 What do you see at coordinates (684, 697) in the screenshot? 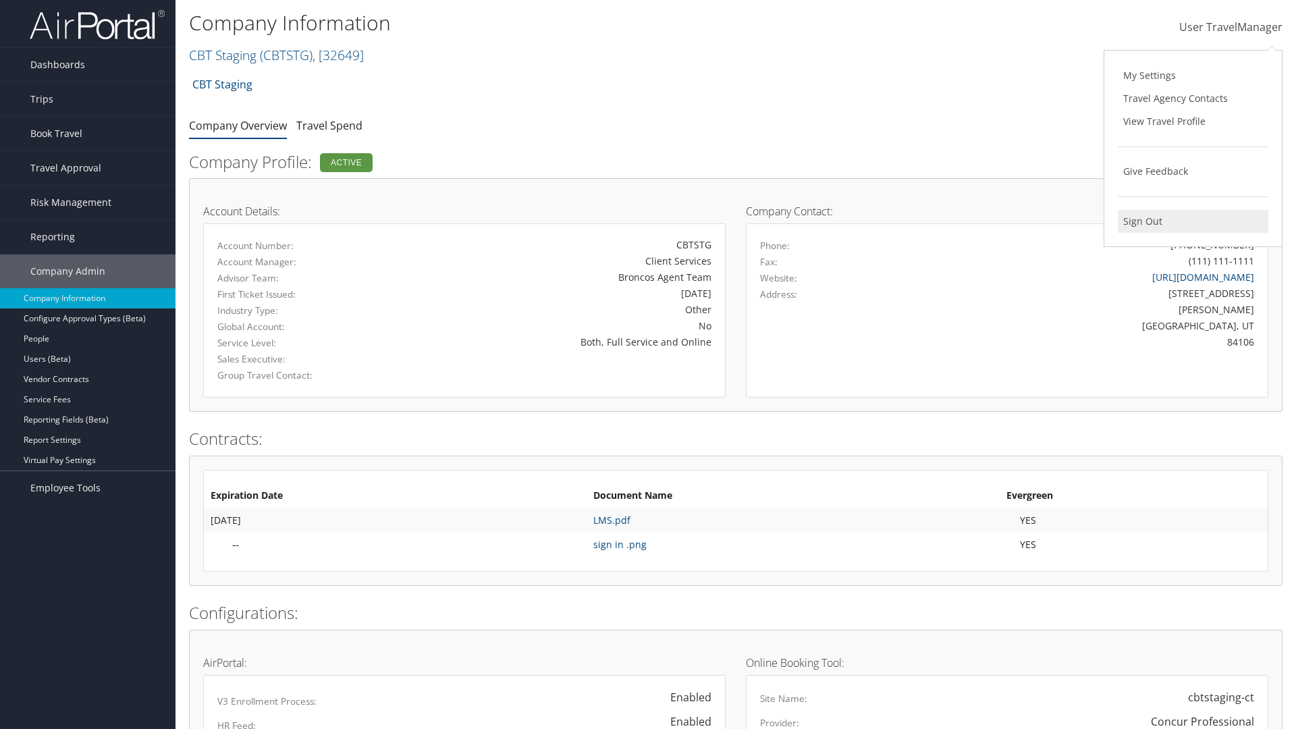
I see `div: Enabled` at bounding box center [684, 697].